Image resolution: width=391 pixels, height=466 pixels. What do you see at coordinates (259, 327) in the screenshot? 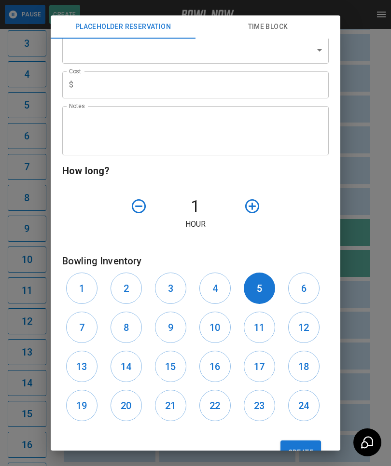
I see `h6: 11` at bounding box center [259, 327].